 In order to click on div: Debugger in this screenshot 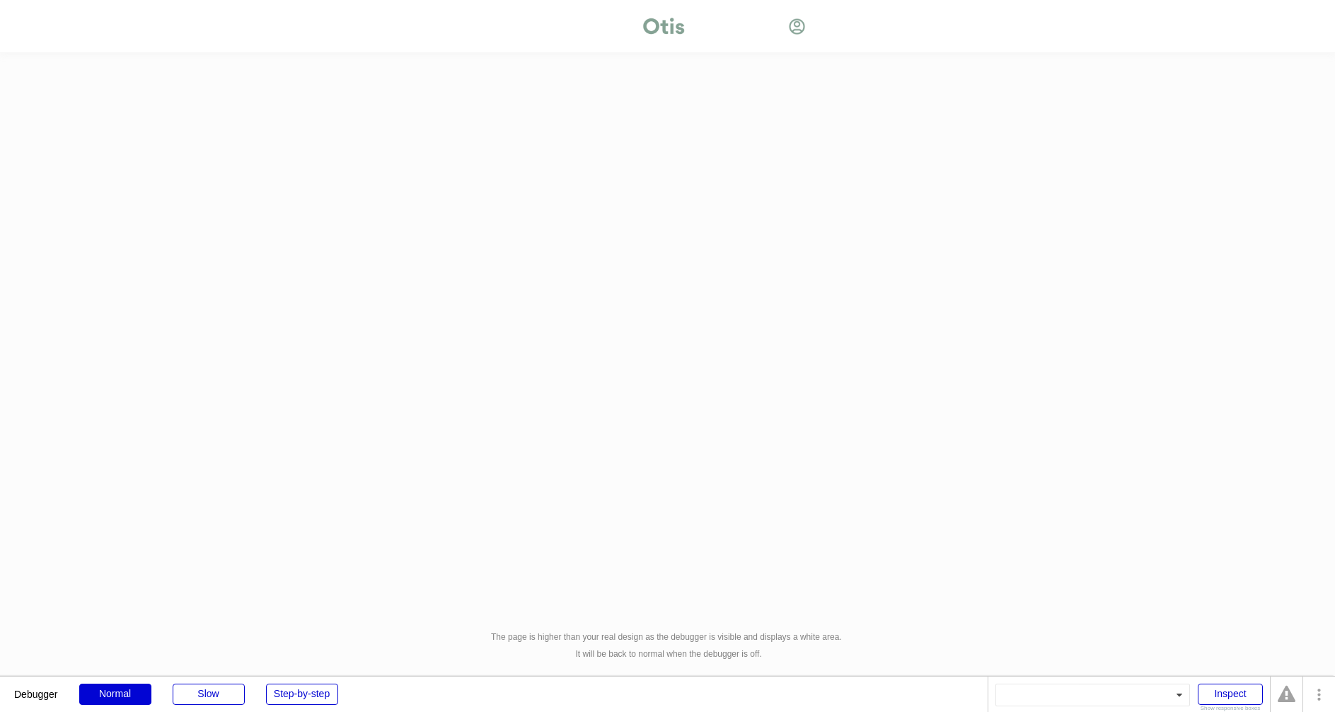, I will do `click(36, 688)`.